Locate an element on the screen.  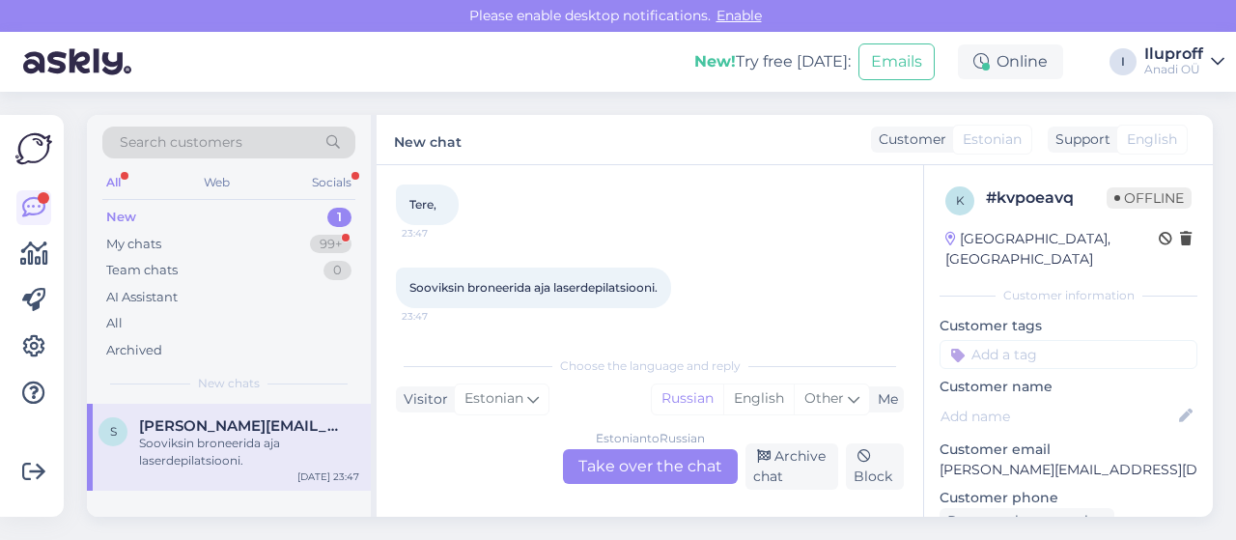
div: Visitor is located at coordinates (422, 399).